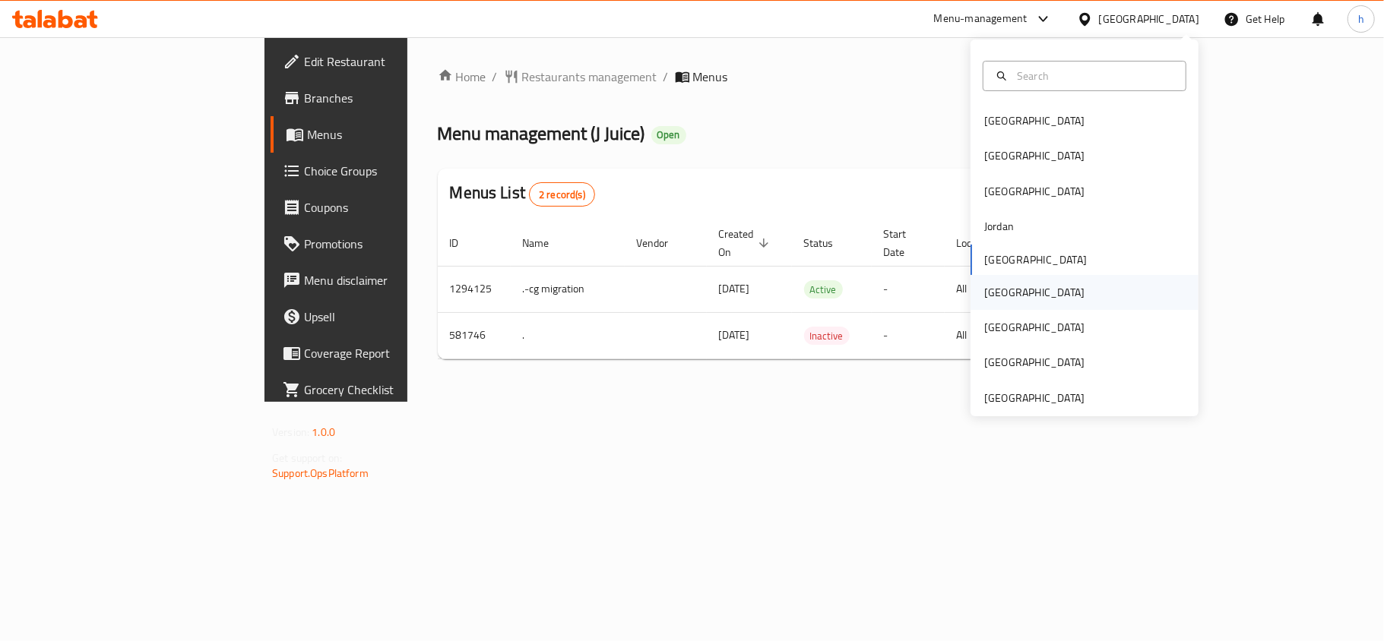 The height and width of the screenshot is (641, 1384). I want to click on div: Open, so click(669, 135).